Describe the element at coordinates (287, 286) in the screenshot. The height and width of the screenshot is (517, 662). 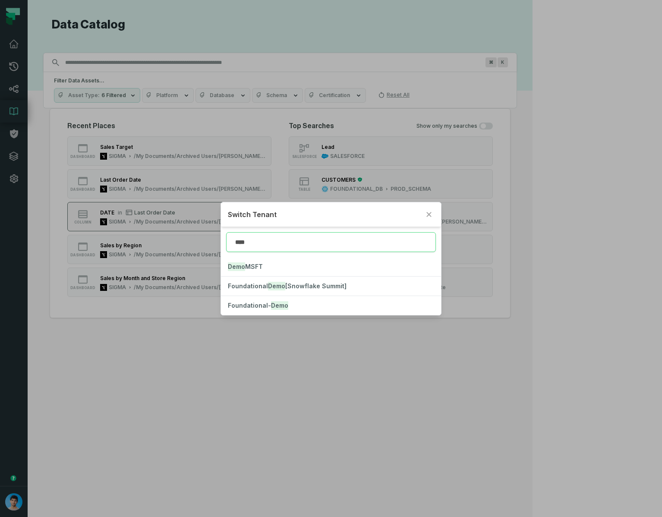
I see `span: Foundational [Snowflake Summit]` at that location.